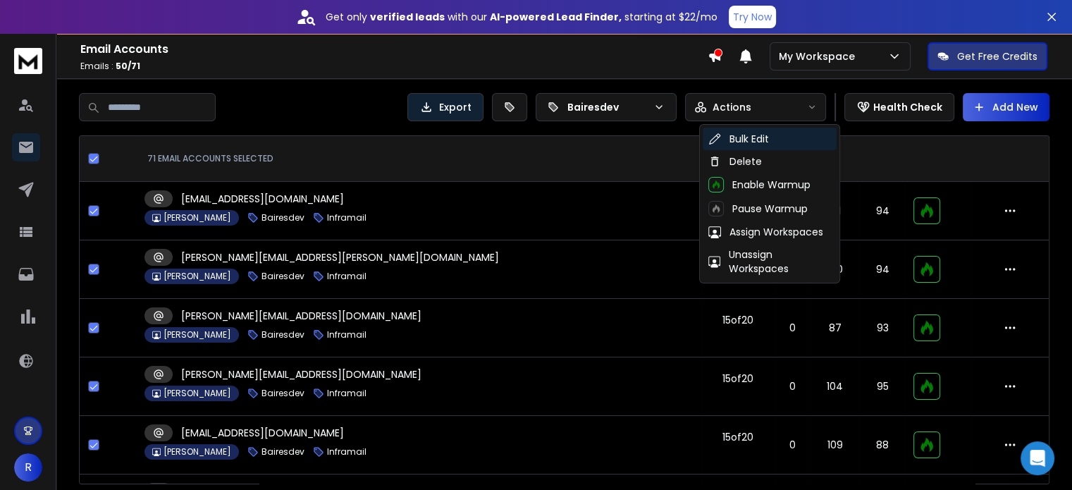  I want to click on img: logo, so click(28, 61).